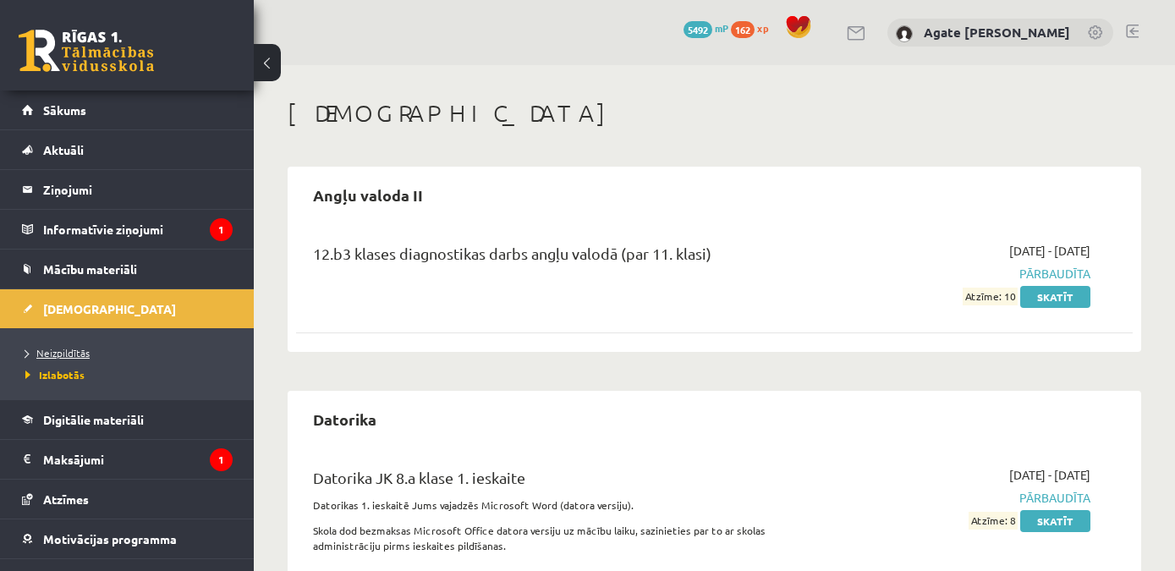 Image resolution: width=1175 pixels, height=571 pixels. I want to click on h2: Datorika, so click(344, 419).